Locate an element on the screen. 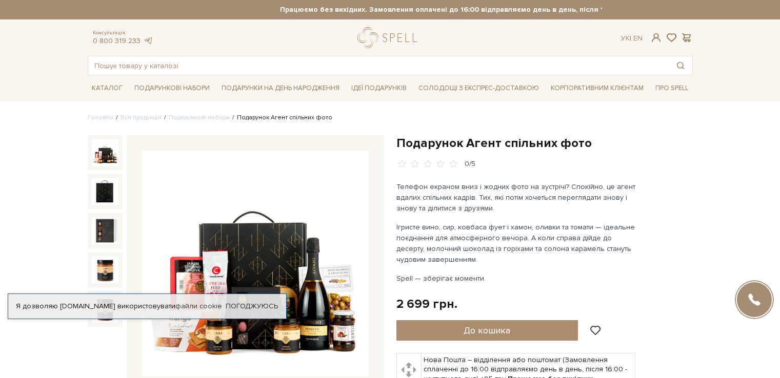 The image size is (780, 378). span: До кошика is located at coordinates (486, 331).